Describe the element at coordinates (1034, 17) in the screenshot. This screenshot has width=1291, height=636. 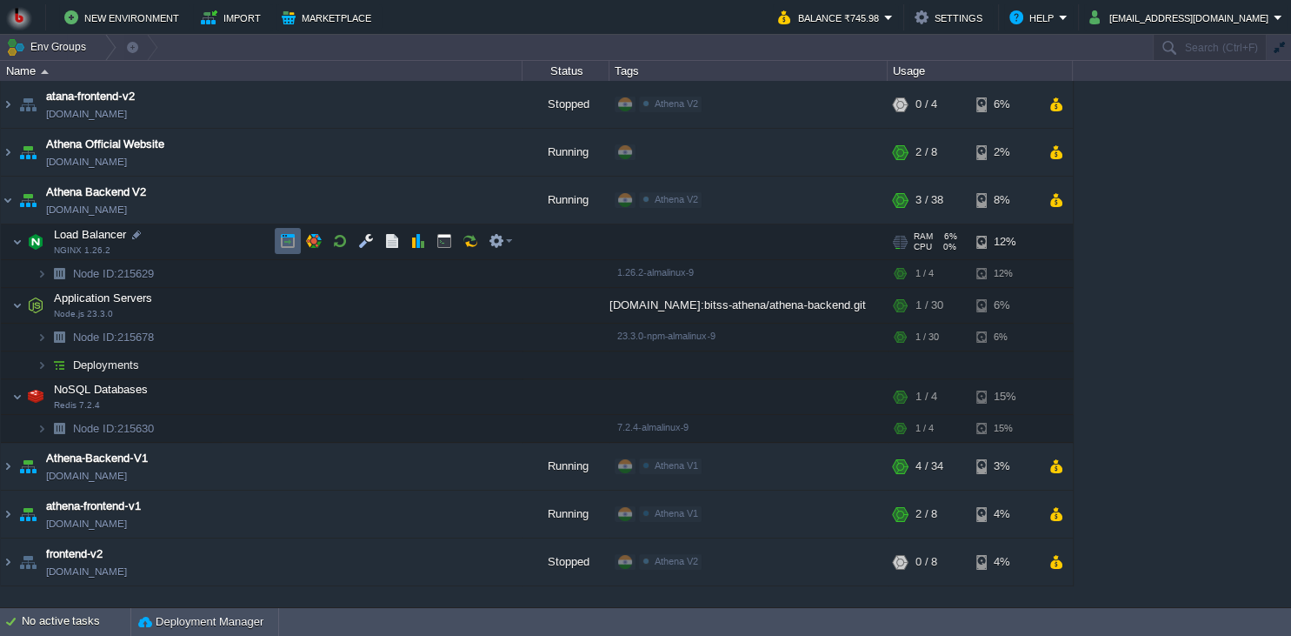
I see `button: Help` at that location.